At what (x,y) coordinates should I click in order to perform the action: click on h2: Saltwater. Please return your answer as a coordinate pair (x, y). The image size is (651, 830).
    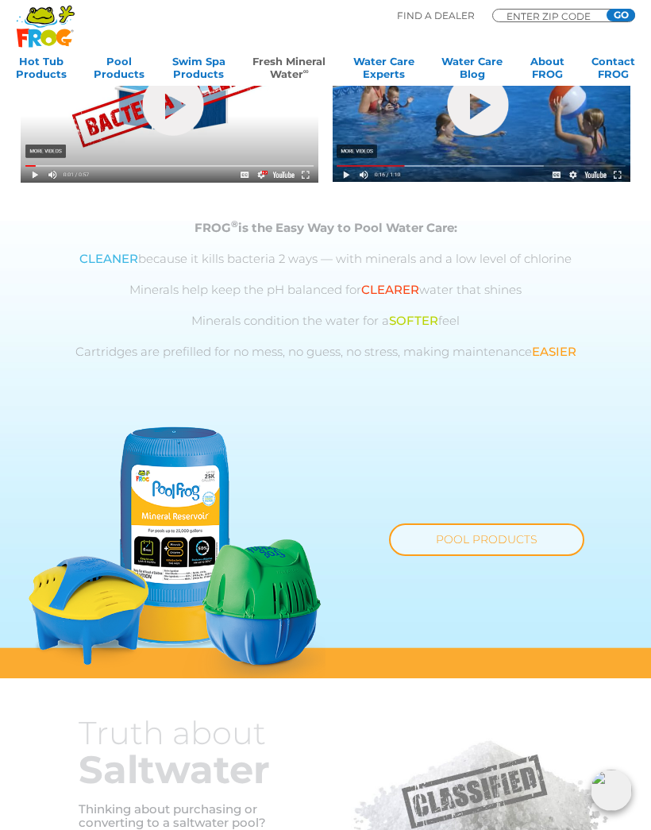
    Looking at the image, I should click on (183, 769).